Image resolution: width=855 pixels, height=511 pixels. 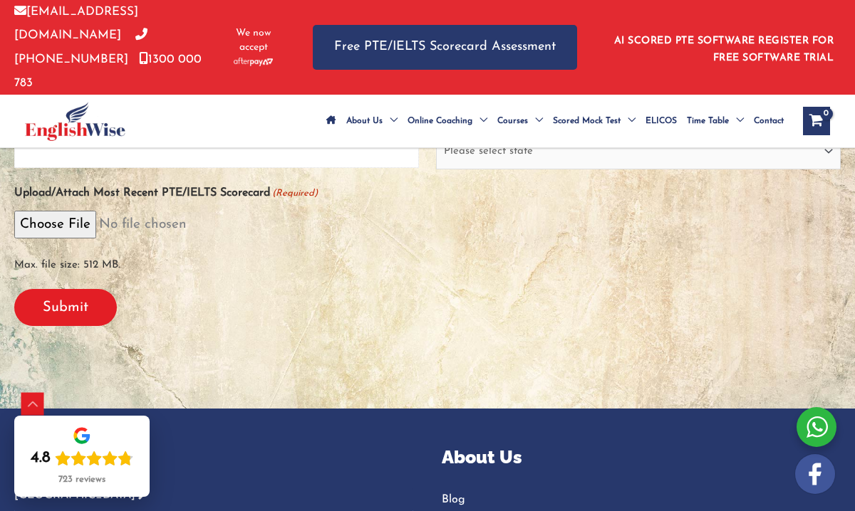 What do you see at coordinates (520, 121) in the screenshot?
I see `a: CoursesMenu Toggle` at bounding box center [520, 121].